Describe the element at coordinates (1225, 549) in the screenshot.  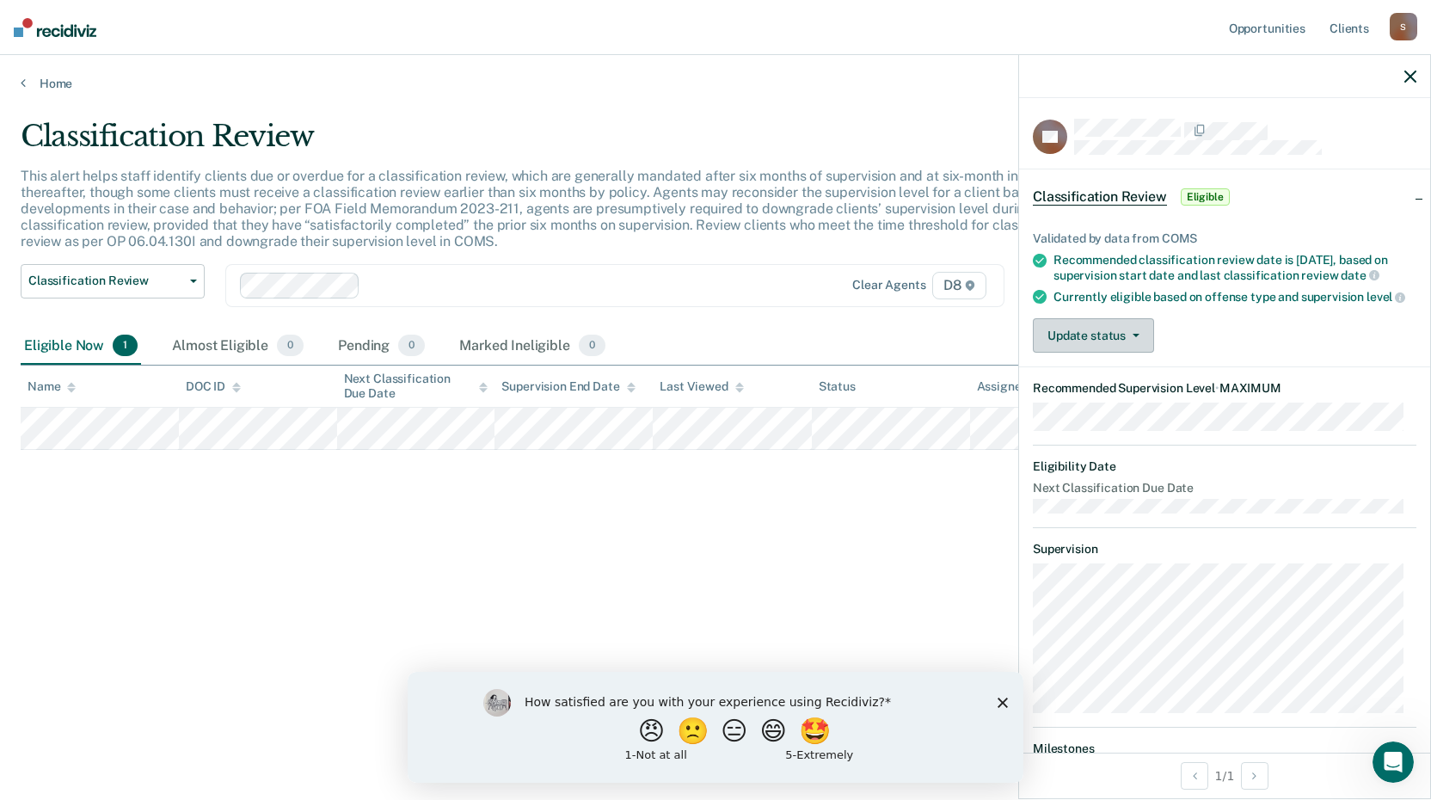
I see `dt: Supervision` at that location.